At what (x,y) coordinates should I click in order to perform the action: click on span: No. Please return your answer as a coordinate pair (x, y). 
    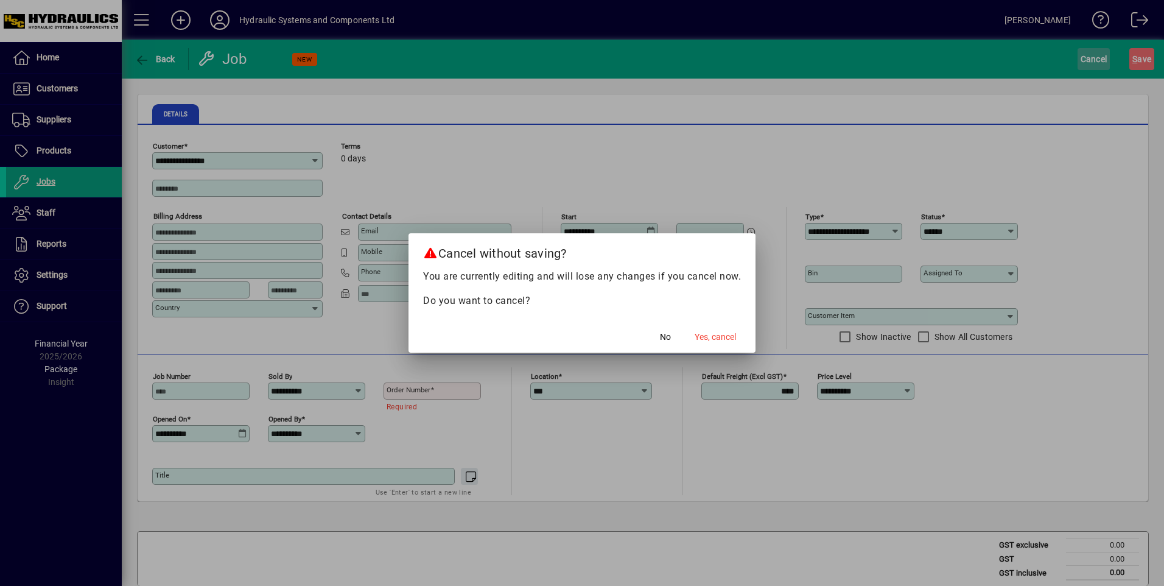
    Looking at the image, I should click on (665, 337).